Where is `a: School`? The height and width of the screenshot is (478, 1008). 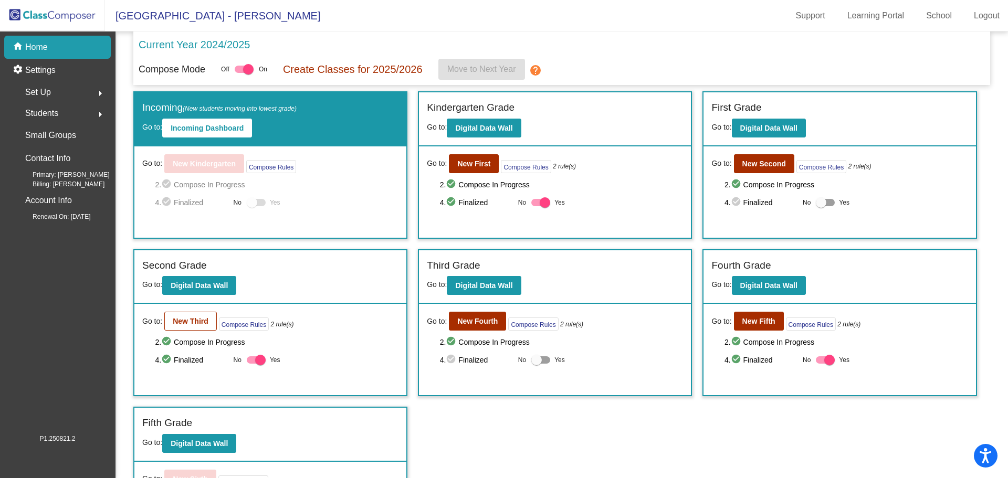 a: School is located at coordinates (938, 16).